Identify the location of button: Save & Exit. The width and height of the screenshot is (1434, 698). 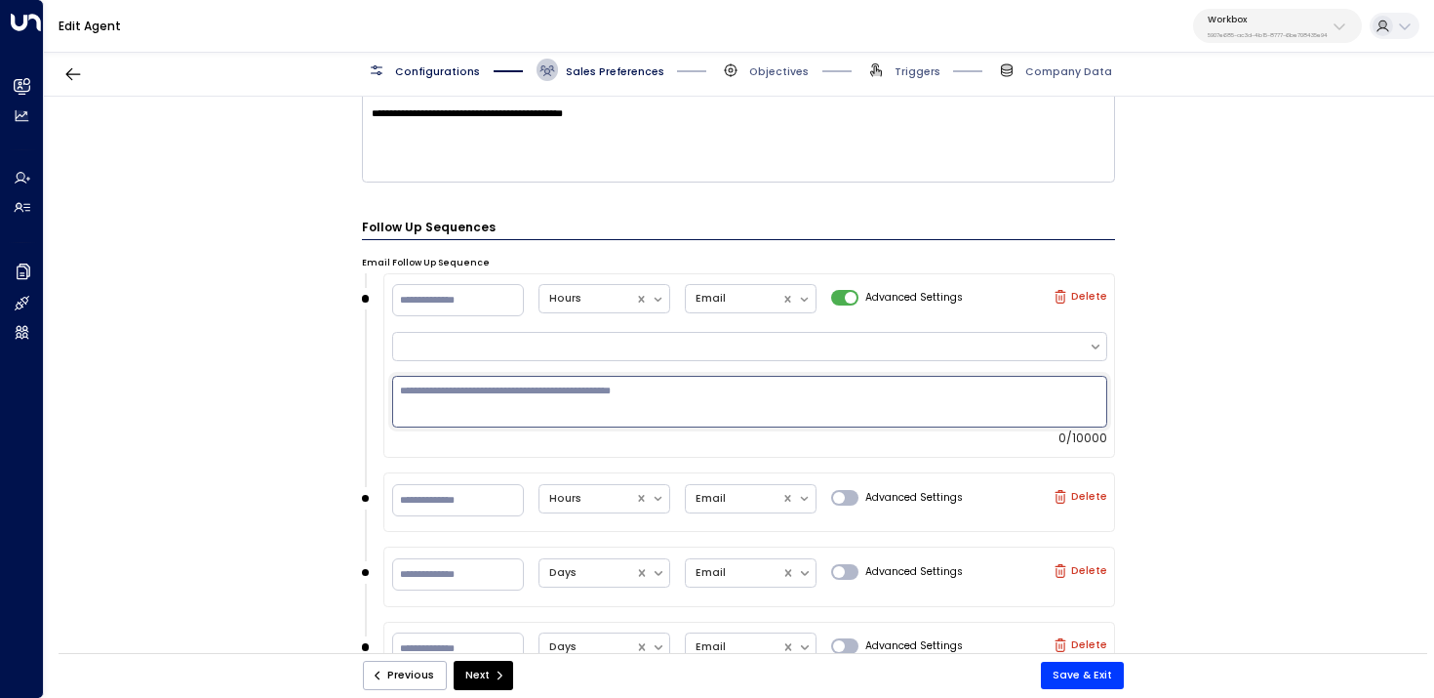
(1082, 675).